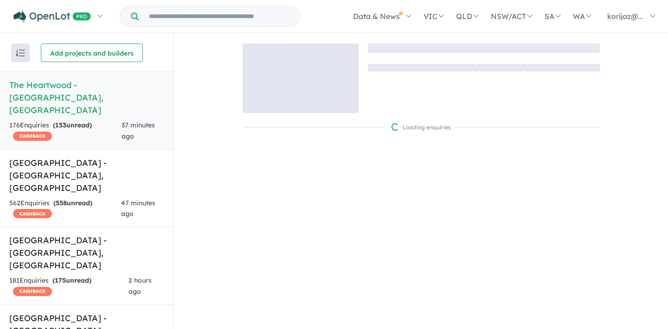 Image resolution: width=668 pixels, height=329 pixels. What do you see at coordinates (65, 131) in the screenshot?
I see `div: 176 Enquir ies` at bounding box center [65, 131].